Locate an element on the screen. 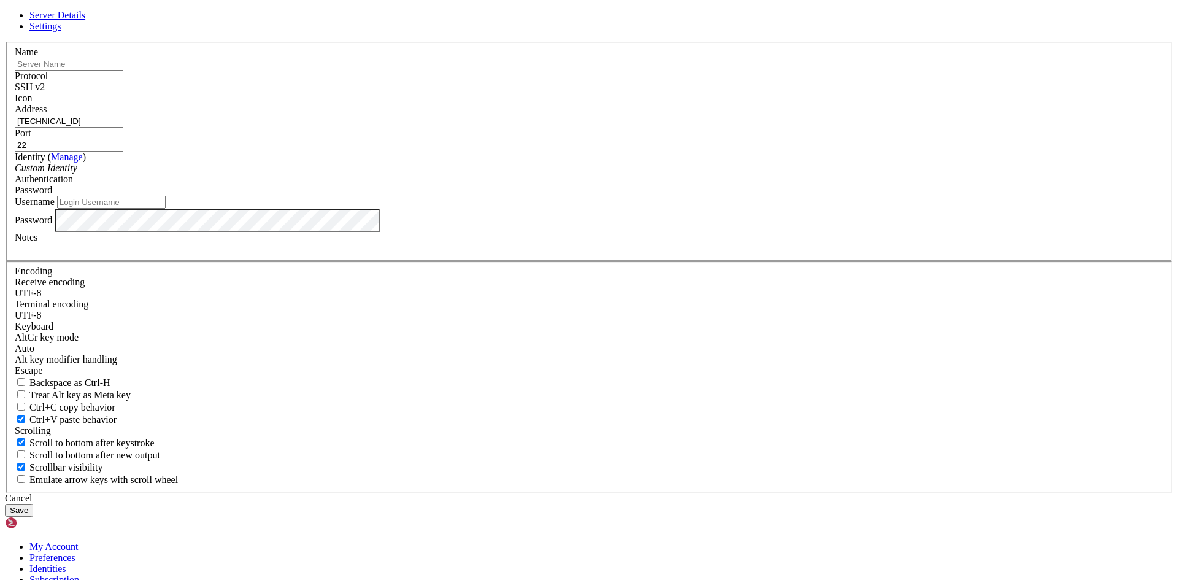 The height and width of the screenshot is (580, 1178). input: Scrollbar visibility is located at coordinates (21, 466).